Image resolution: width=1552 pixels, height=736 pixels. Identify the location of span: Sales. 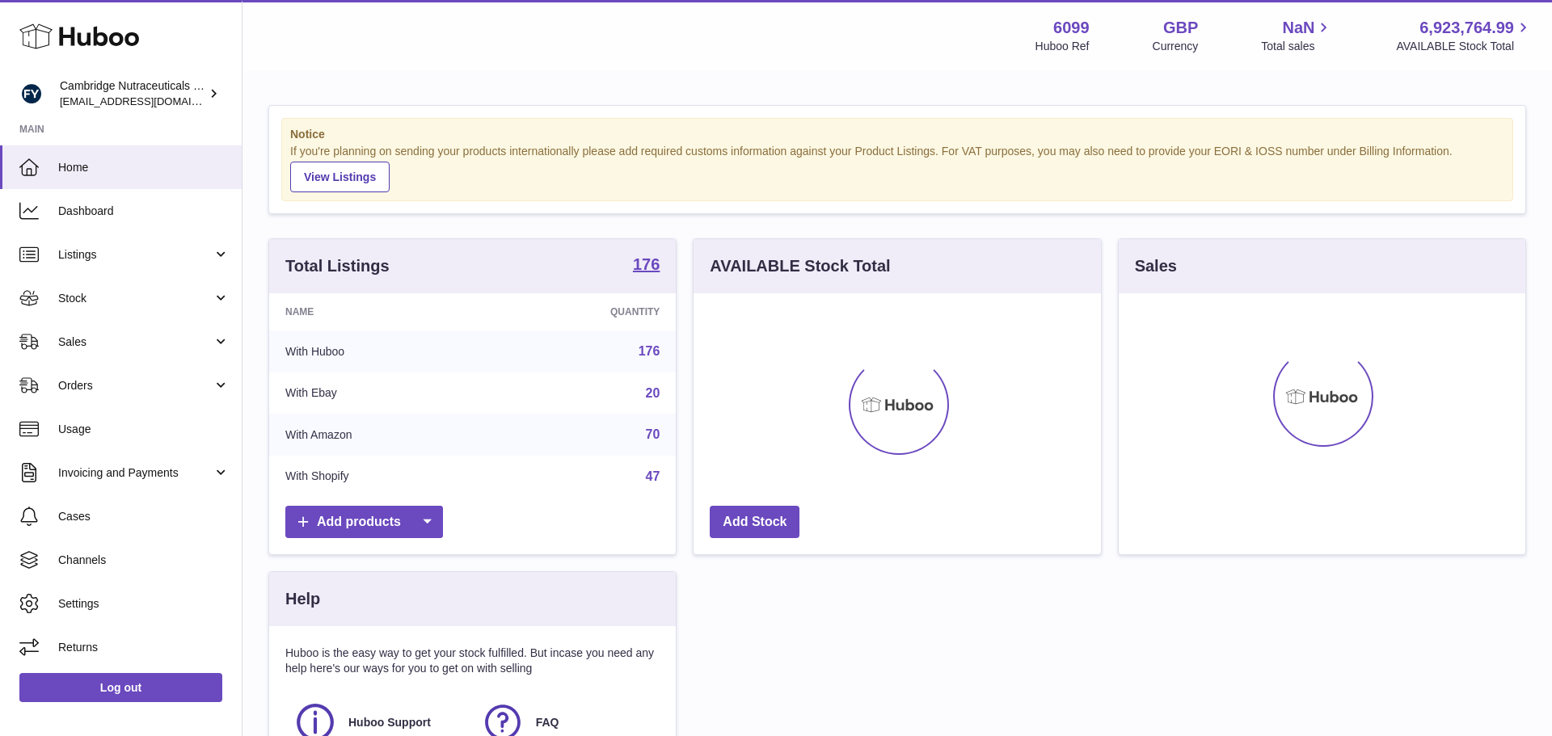
(135, 342).